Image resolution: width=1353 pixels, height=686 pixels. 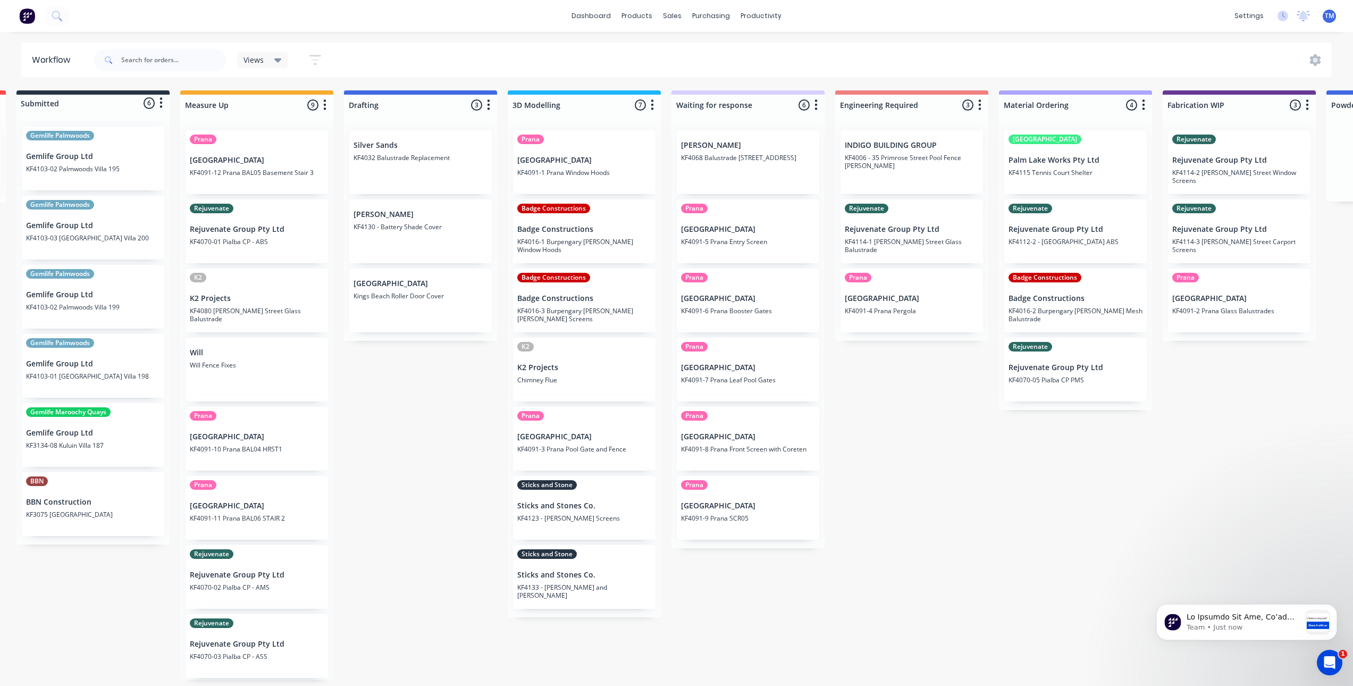 I want to click on img: Factory, so click(x=27, y=16).